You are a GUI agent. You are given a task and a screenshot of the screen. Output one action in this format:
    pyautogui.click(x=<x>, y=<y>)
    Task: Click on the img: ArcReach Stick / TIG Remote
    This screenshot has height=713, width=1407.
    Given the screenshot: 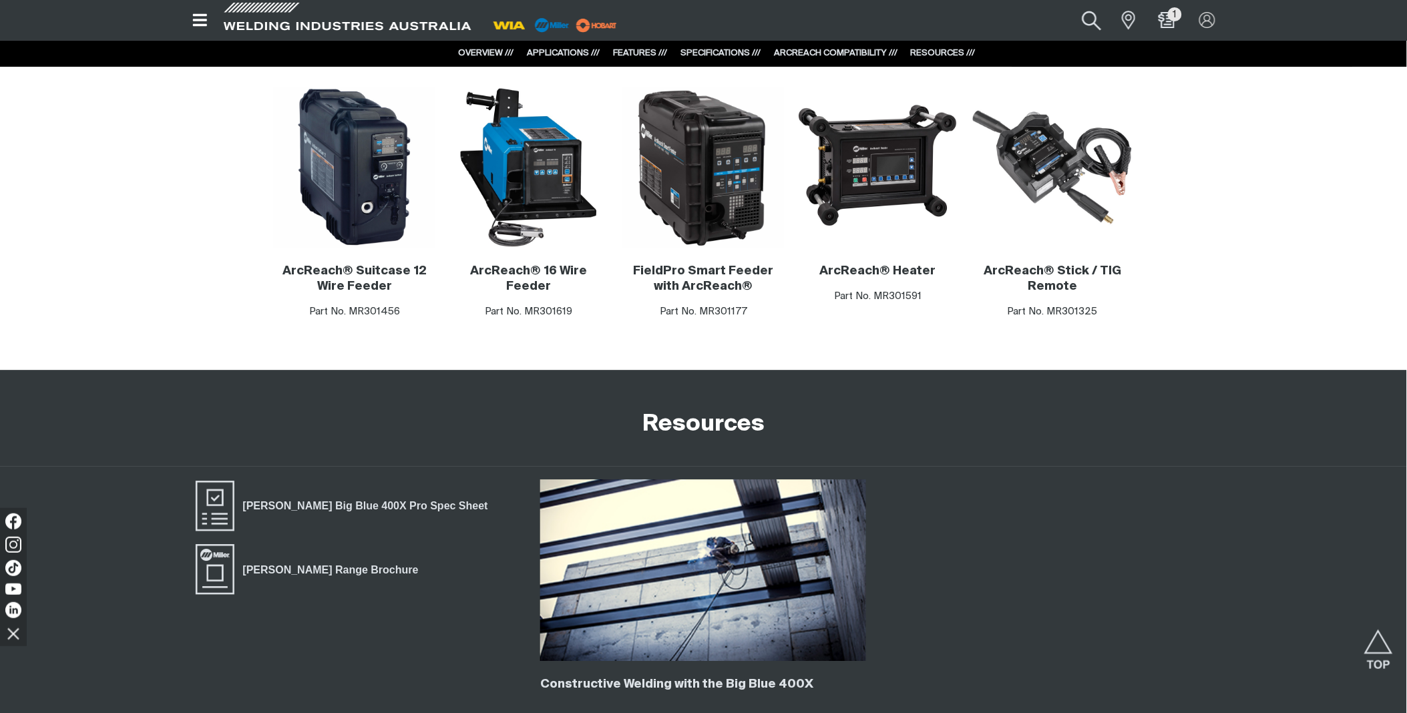 What is the action you would take?
    pyautogui.click(x=1052, y=167)
    